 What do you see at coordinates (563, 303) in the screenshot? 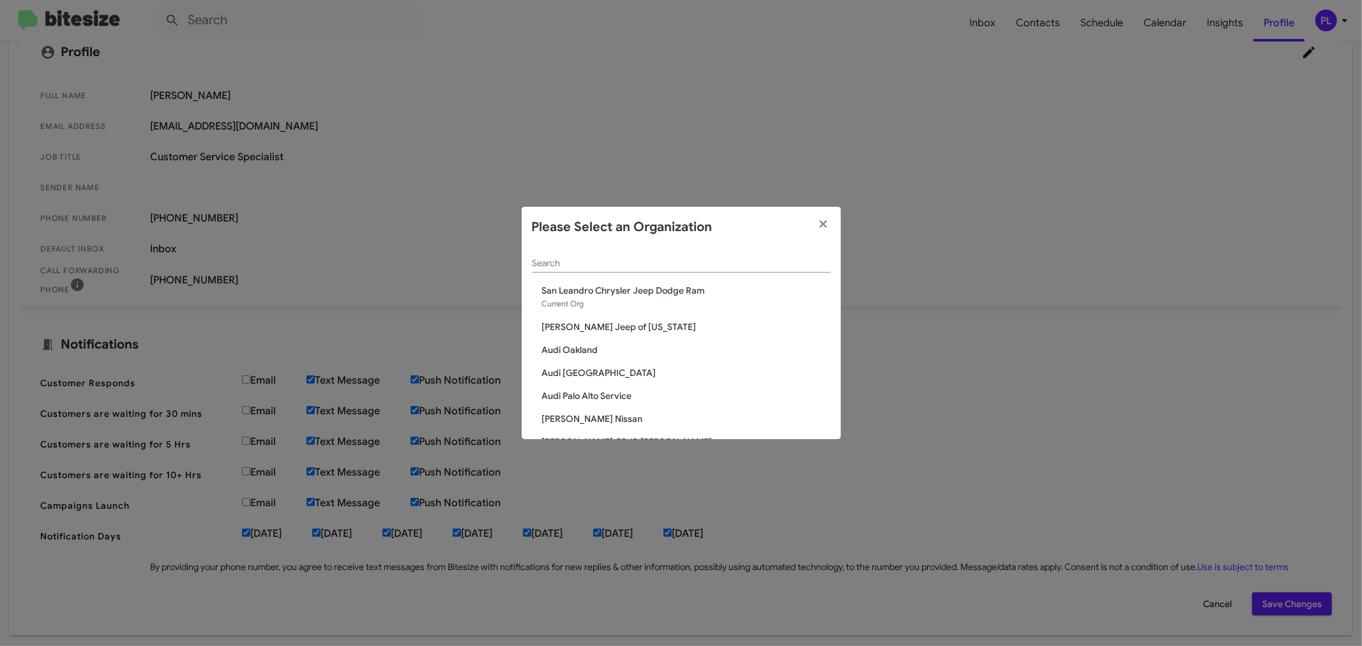
I see `span: Current Org` at bounding box center [563, 303].